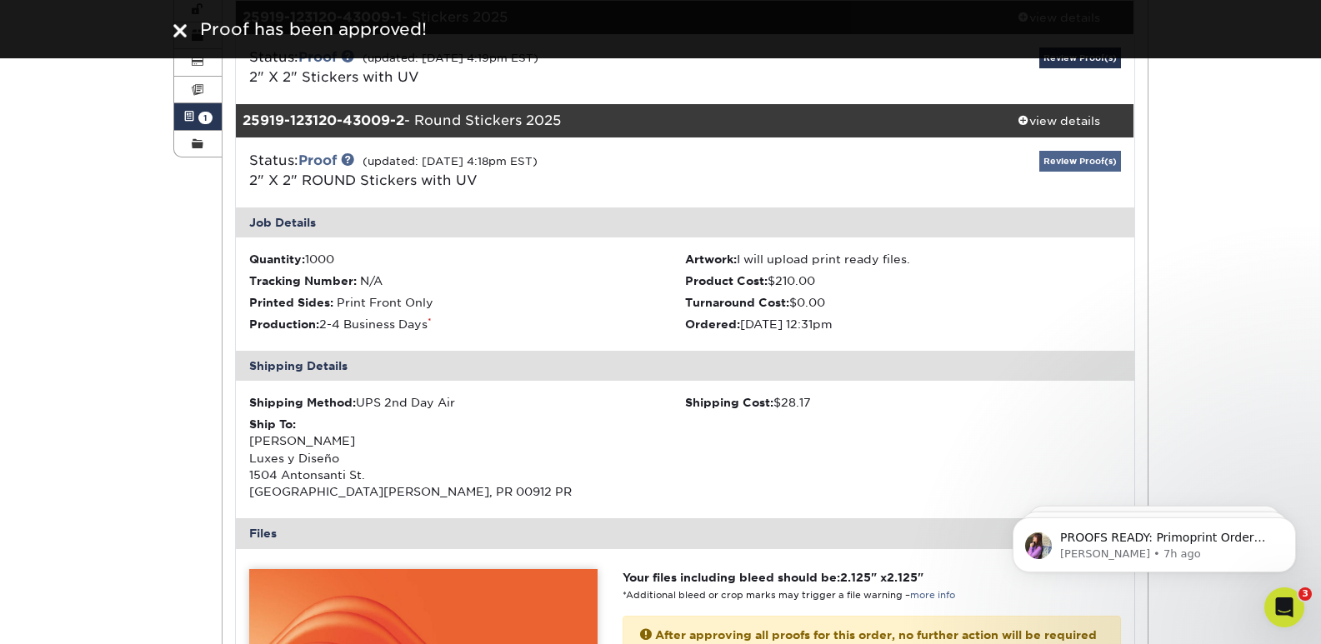 This screenshot has height=644, width=1321. I want to click on li: 2-4 Business Days, so click(467, 324).